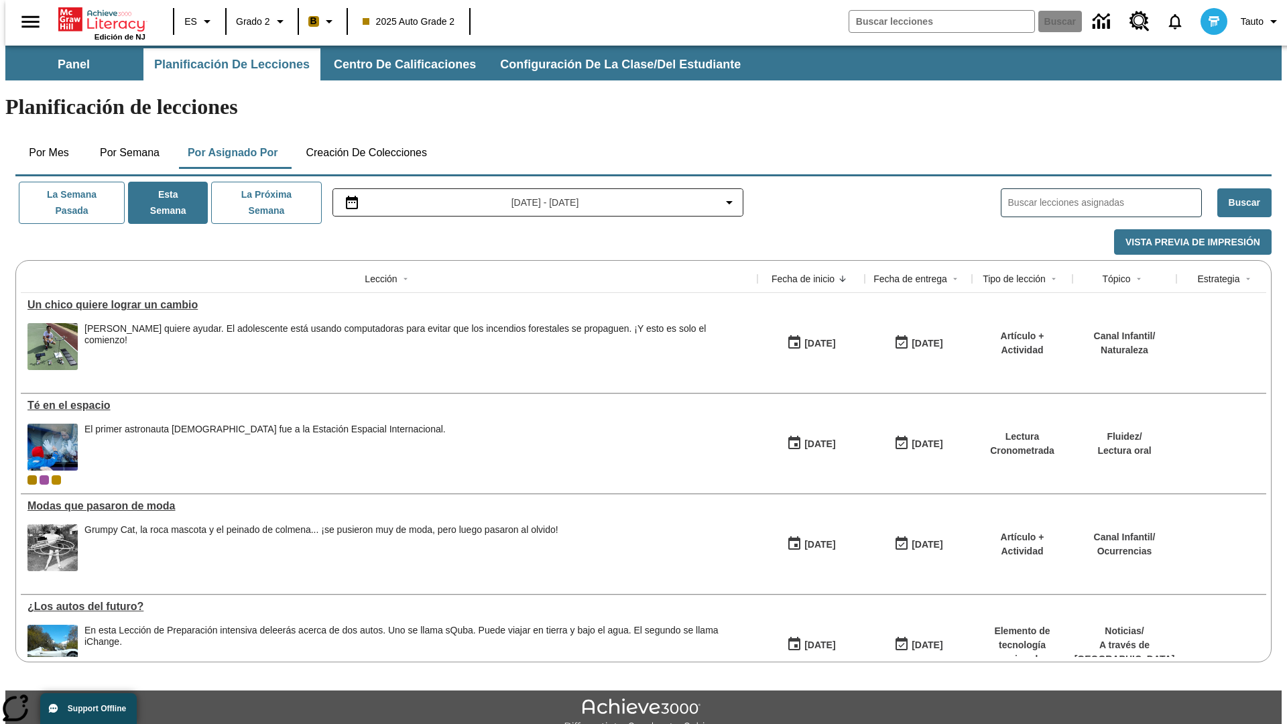 This screenshot has height=724, width=1287. Describe the element at coordinates (253, 21) in the screenshot. I see `span: Grado 2` at that location.